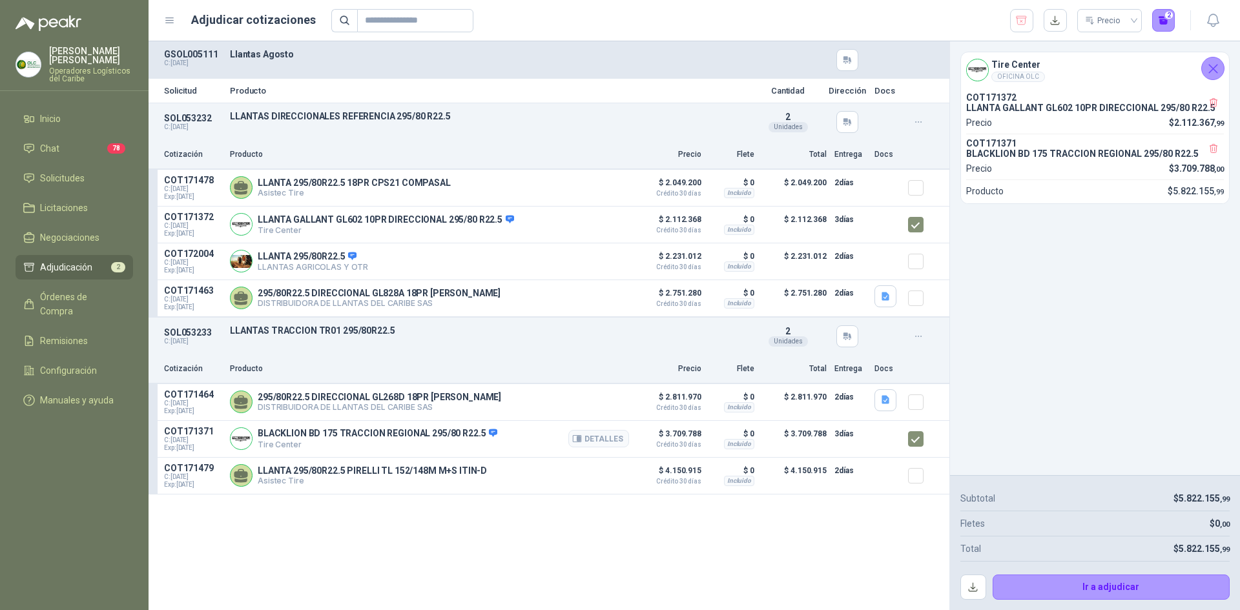  Describe the element at coordinates (372, 471) in the screenshot. I see `p: LLANTA 295/80R22.5 PIRELLI TL 152/148M M+S ITIN-D` at that location.